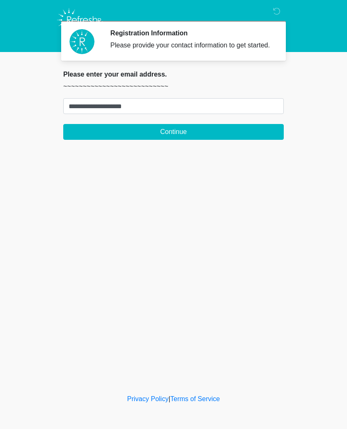 The width and height of the screenshot is (347, 429). I want to click on h2: Please enter your email address., so click(173, 74).